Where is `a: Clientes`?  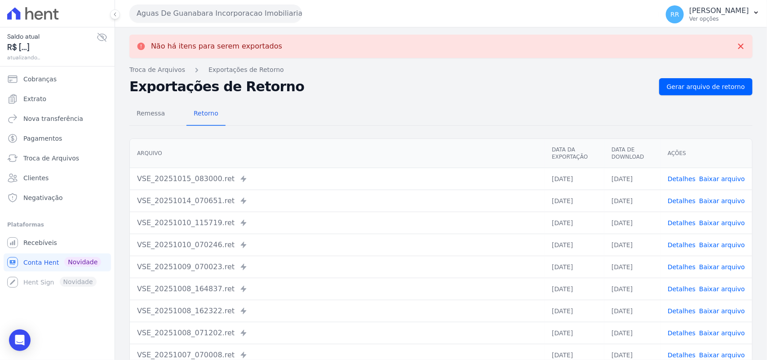
a: Clientes is located at coordinates (57, 178).